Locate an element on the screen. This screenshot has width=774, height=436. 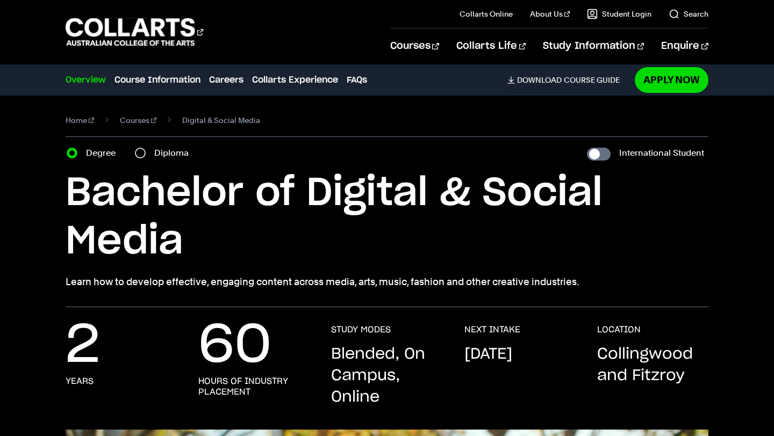
a: DownloadCourse Guide is located at coordinates (568, 80).